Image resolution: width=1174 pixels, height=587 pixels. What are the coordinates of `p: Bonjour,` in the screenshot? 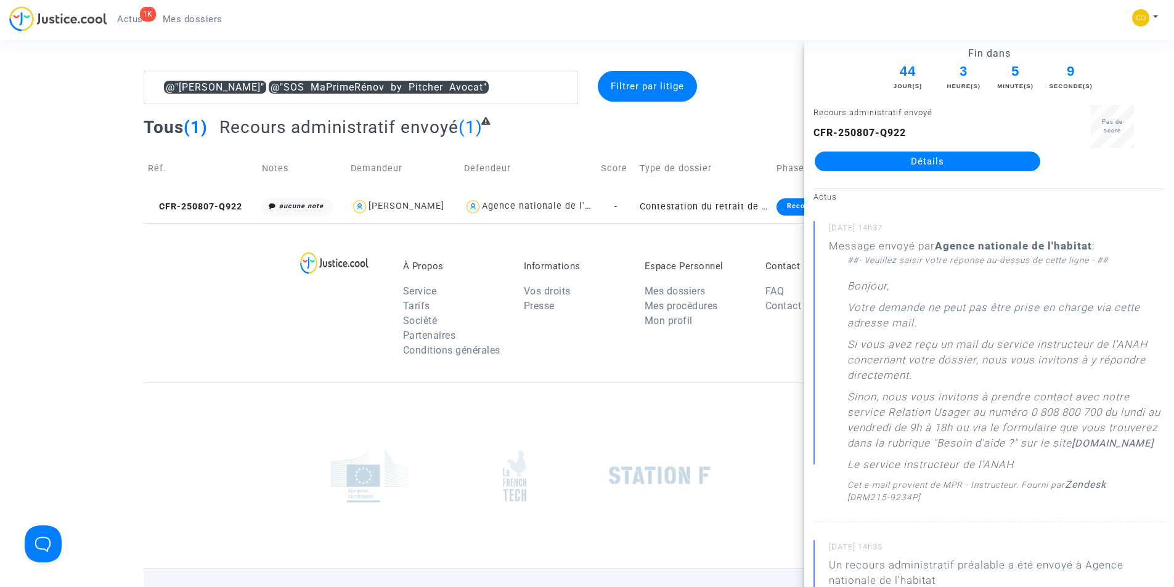 It's located at (868, 289).